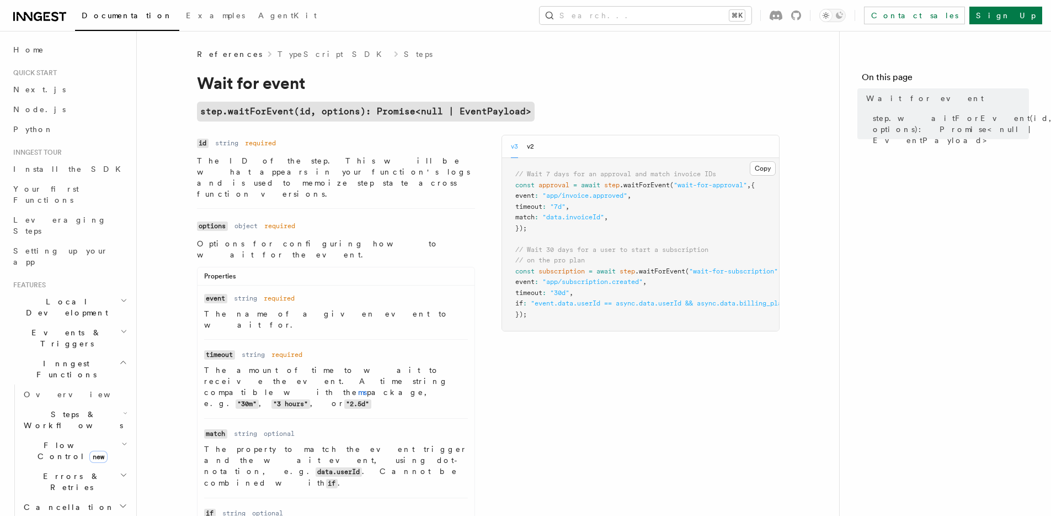  Describe the element at coordinates (71, 419) in the screenshot. I see `span: Steps & Workflows` at that location.